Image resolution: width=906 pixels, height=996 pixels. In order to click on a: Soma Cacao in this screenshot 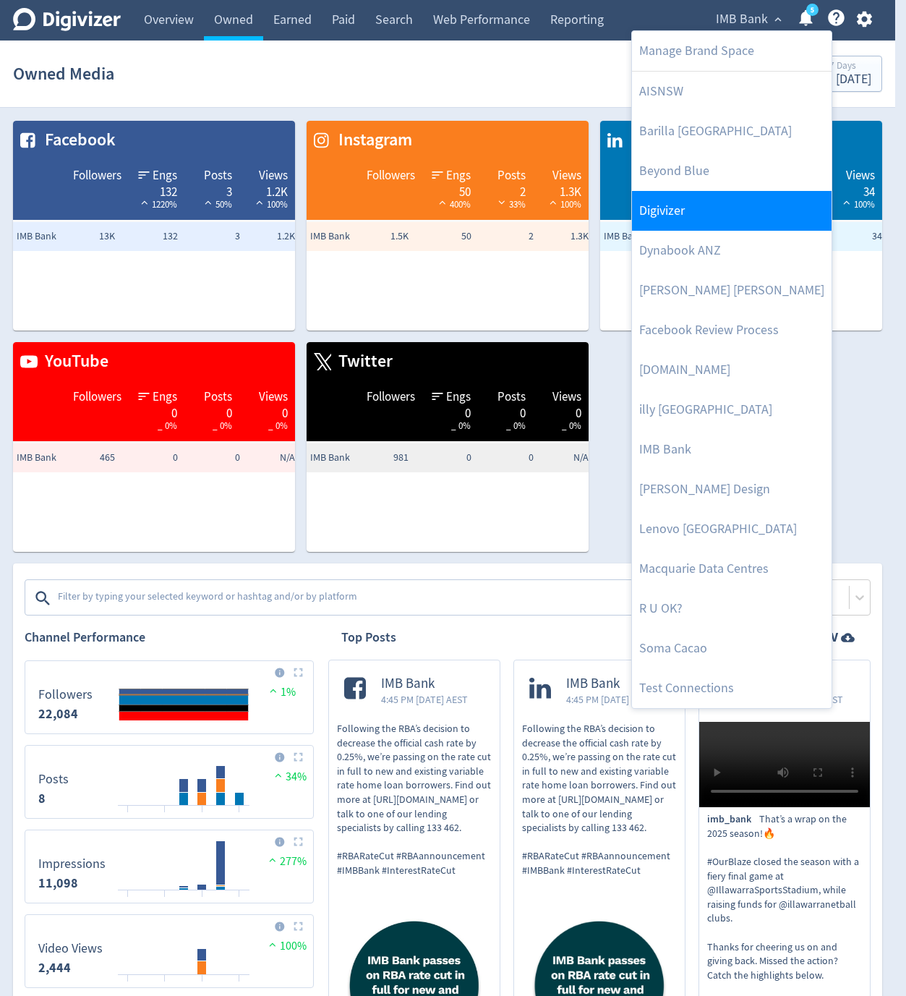, I will do `click(732, 648)`.